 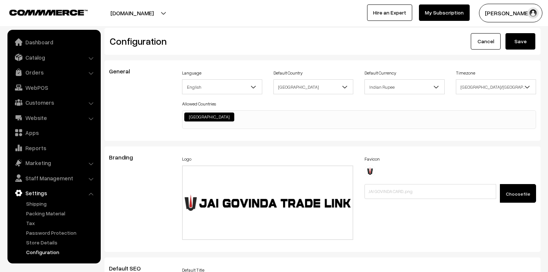 I want to click on a: Orders, so click(x=54, y=72).